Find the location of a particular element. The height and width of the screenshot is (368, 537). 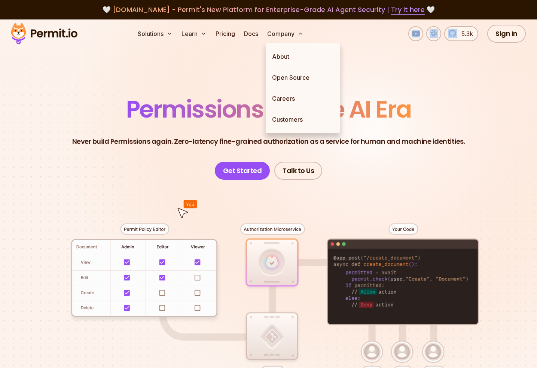

a: Docs is located at coordinates (251, 34).